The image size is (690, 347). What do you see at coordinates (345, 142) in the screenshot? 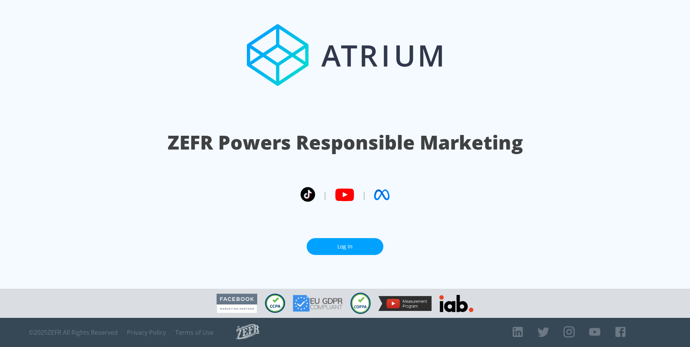
I see `h1: ZEFR Powers Responsible Marketing` at bounding box center [345, 142].